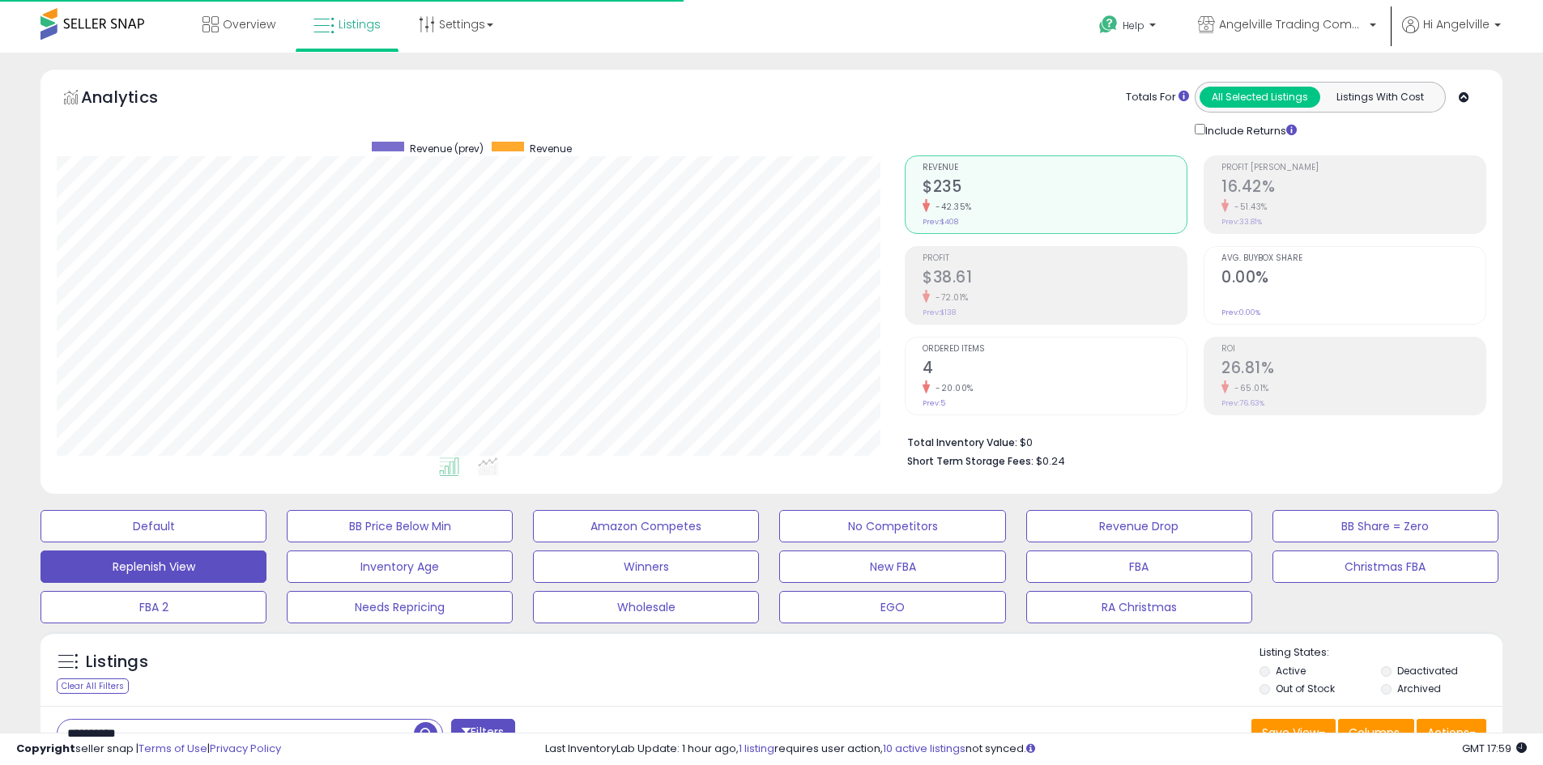  What do you see at coordinates (153, 607) in the screenshot?
I see `button: FBA 2` at bounding box center [153, 607].